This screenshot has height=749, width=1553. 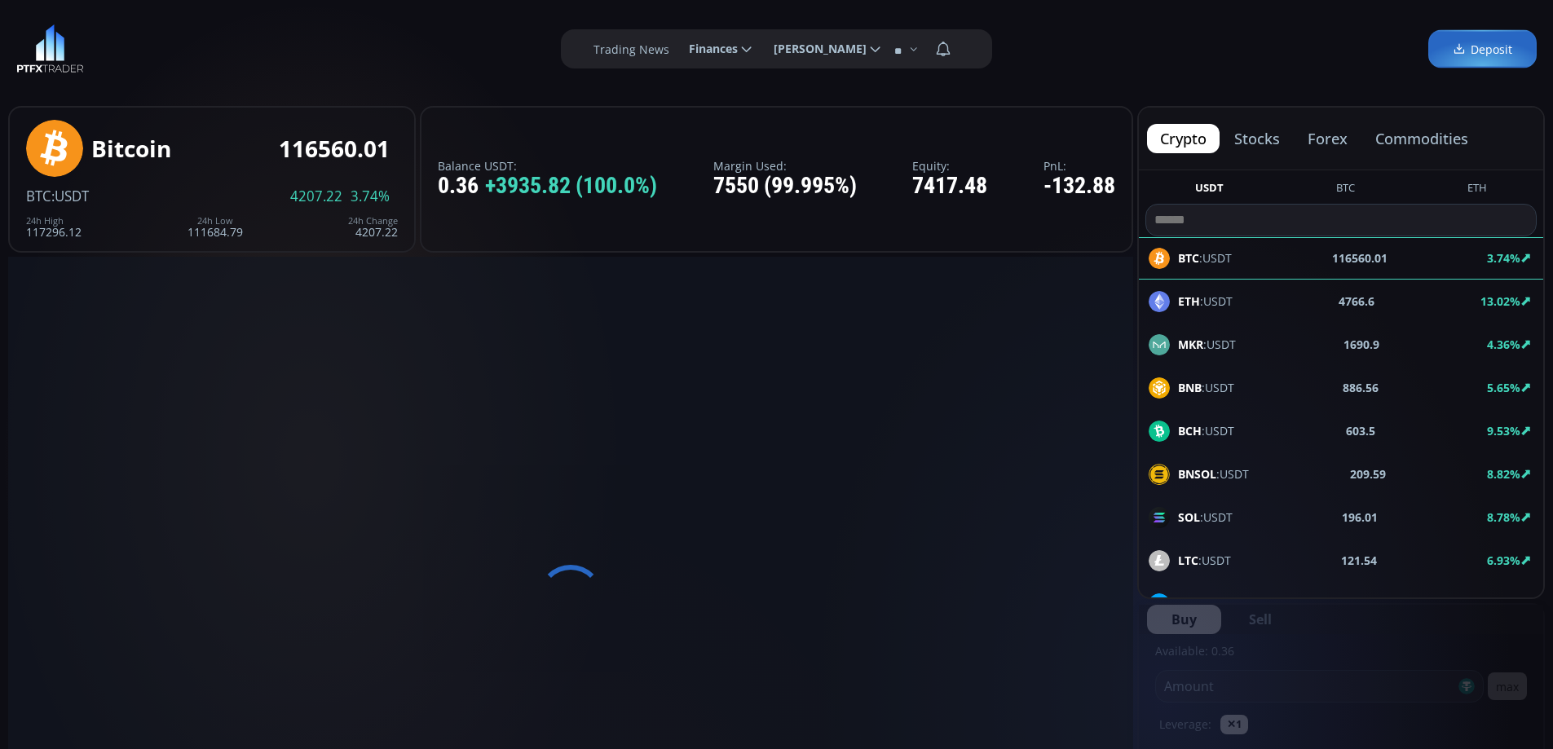 What do you see at coordinates (1361, 387) in the screenshot?
I see `b: 886.56` at bounding box center [1361, 387].